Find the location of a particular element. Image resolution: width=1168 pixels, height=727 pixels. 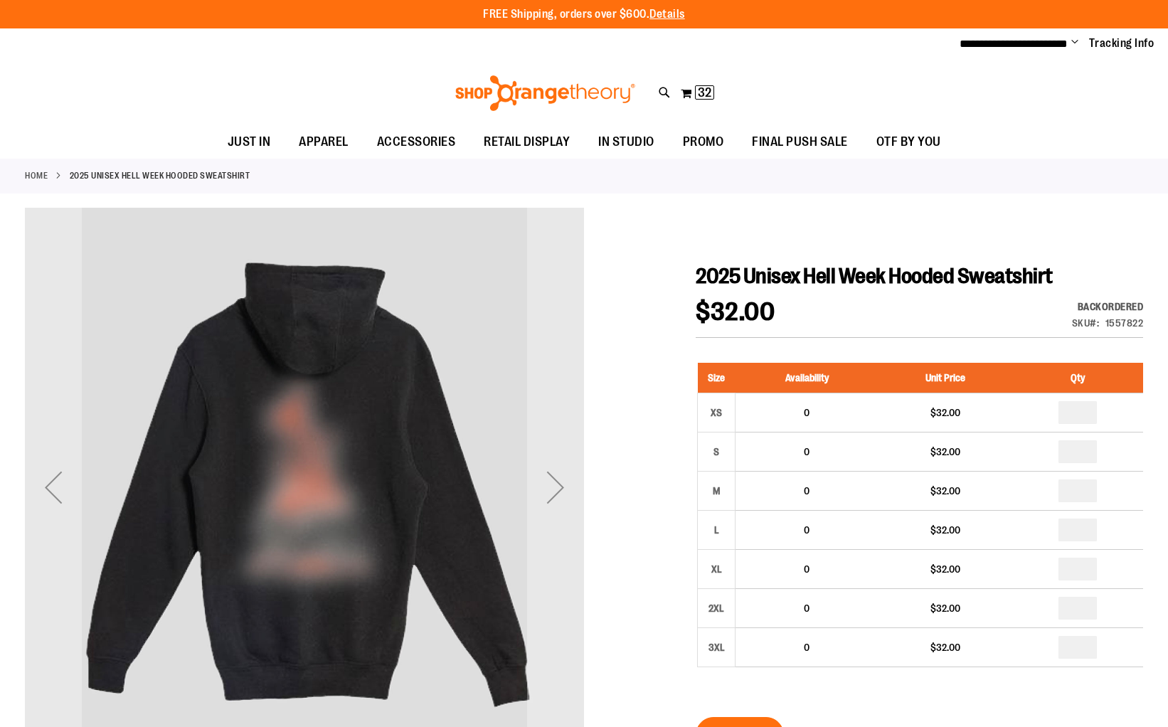

div: L is located at coordinates (716, 530).